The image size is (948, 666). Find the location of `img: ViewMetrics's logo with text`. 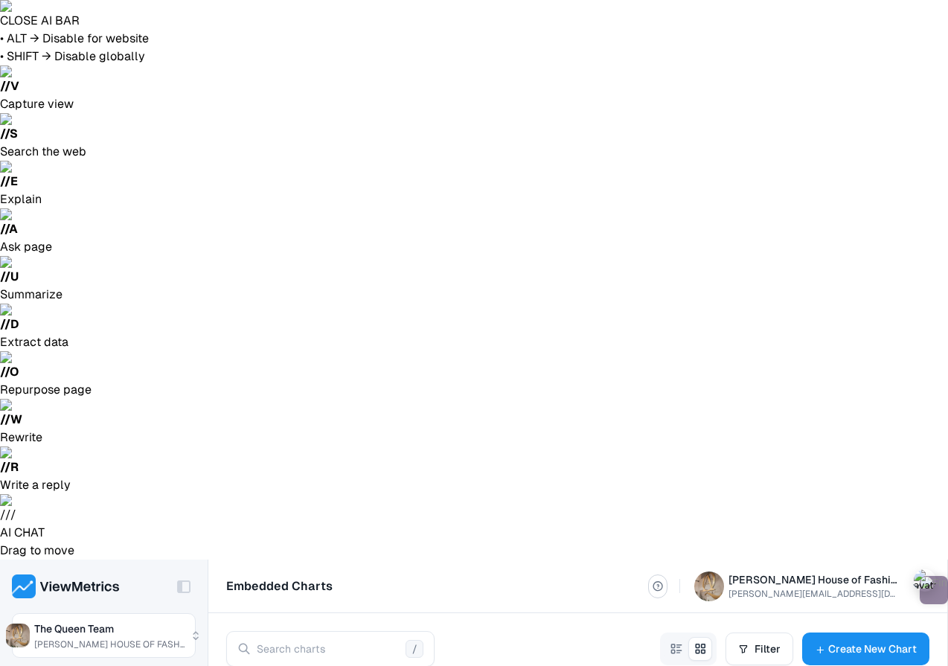

img: ViewMetrics's logo with text is located at coordinates (66, 587).